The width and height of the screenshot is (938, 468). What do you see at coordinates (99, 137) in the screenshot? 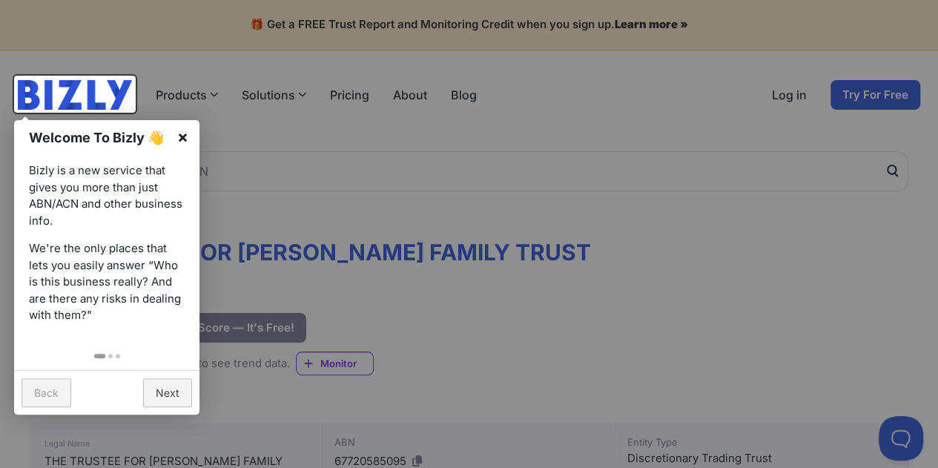
I see `h1: Welcome To Bizly 👋` at bounding box center [99, 137].